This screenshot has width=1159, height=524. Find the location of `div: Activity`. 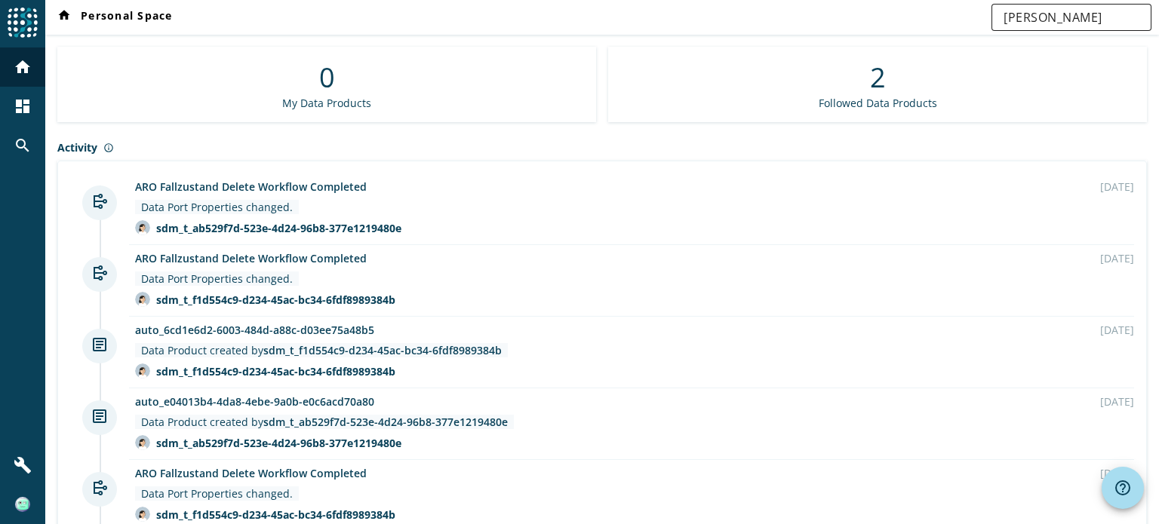

div: Activity is located at coordinates (602, 147).